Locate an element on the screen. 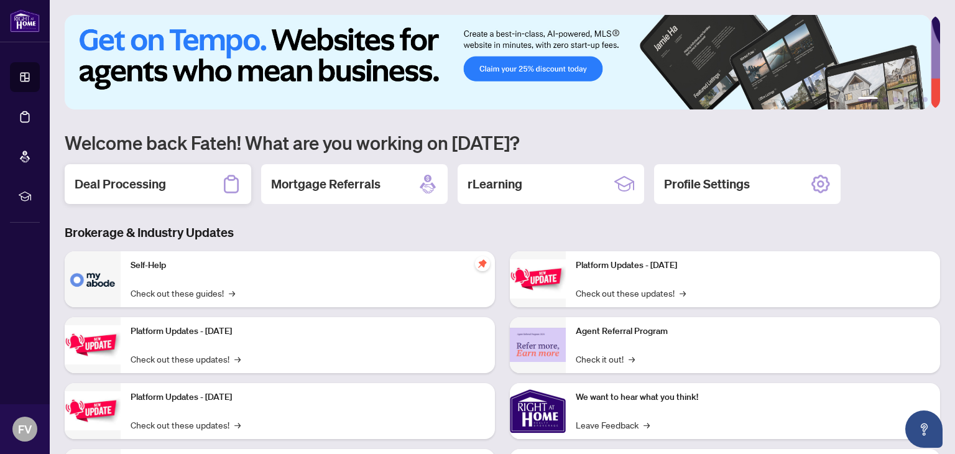 The image size is (955, 454). a: Check it out!→ is located at coordinates (605, 359).